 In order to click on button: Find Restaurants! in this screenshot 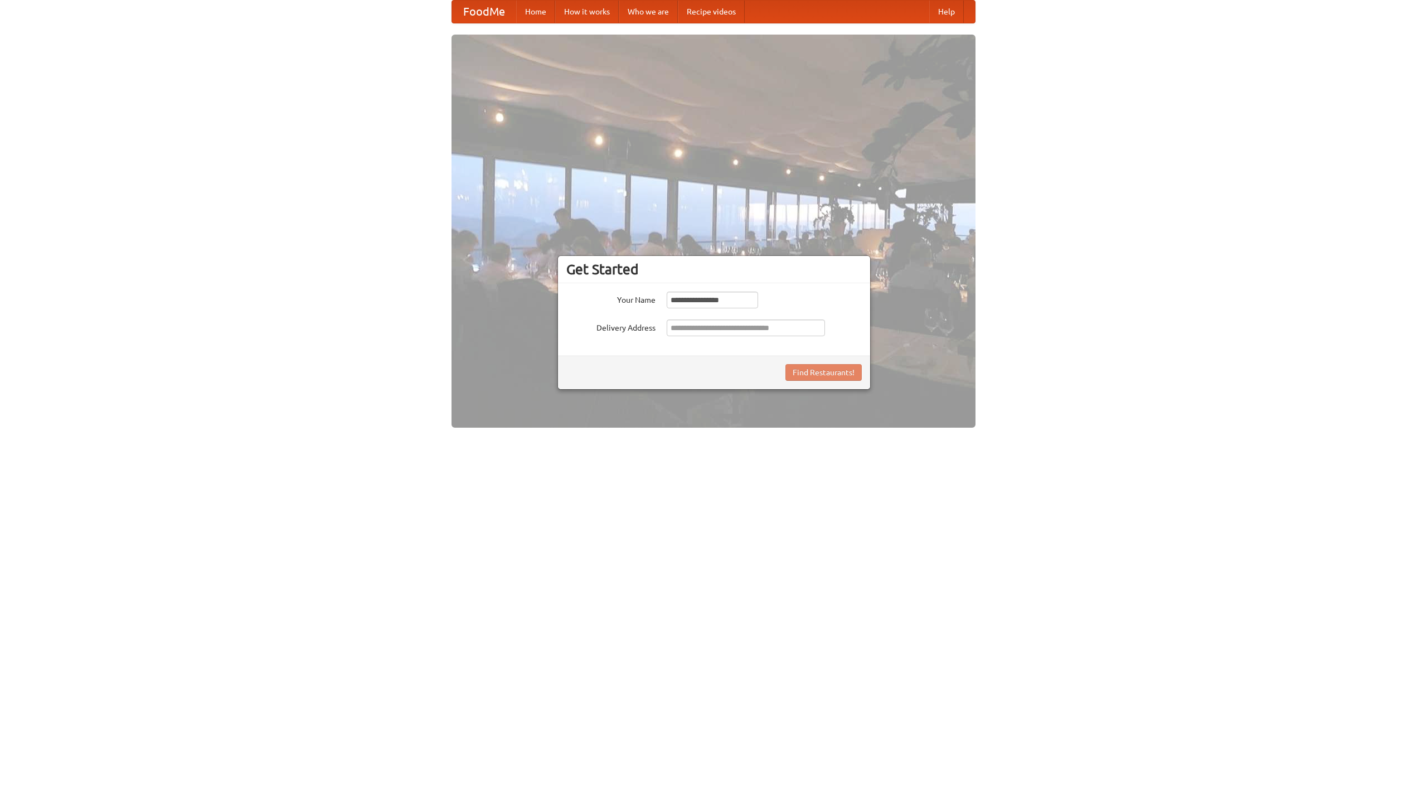, I will do `click(824, 372)`.